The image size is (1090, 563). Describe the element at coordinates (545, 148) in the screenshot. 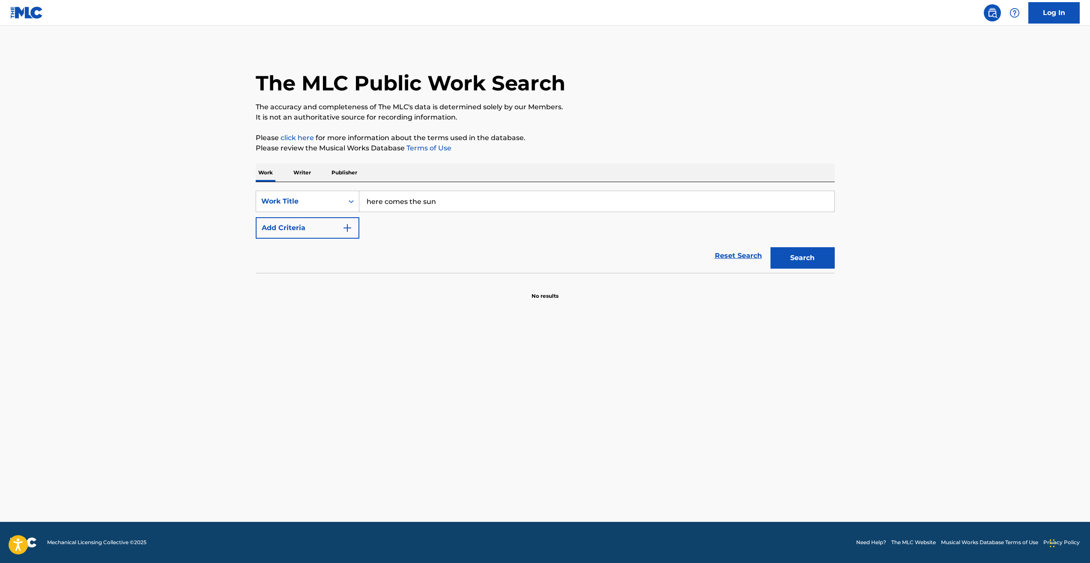

I see `p: Please review the Musical Works Database` at that location.